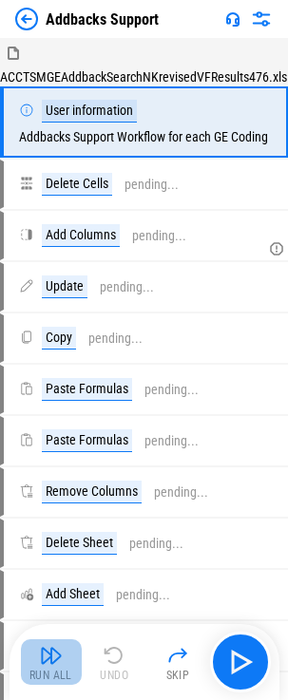 This screenshot has height=700, width=288. What do you see at coordinates (91, 492) in the screenshot?
I see `div: Remove Columns` at bounding box center [91, 492].